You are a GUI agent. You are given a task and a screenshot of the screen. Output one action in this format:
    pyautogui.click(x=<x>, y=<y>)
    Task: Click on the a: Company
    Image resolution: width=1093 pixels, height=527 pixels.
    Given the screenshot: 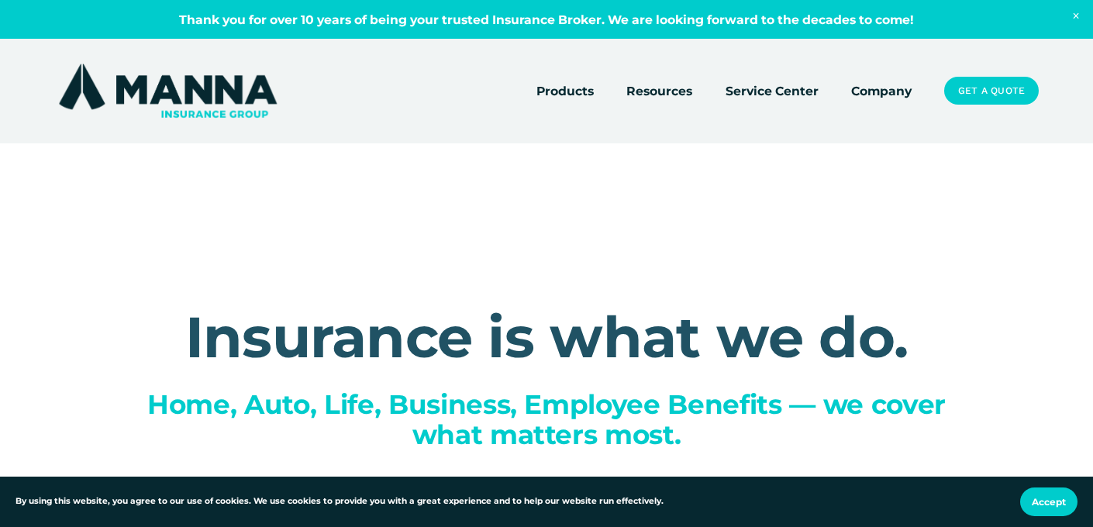 What is the action you would take?
    pyautogui.click(x=881, y=91)
    